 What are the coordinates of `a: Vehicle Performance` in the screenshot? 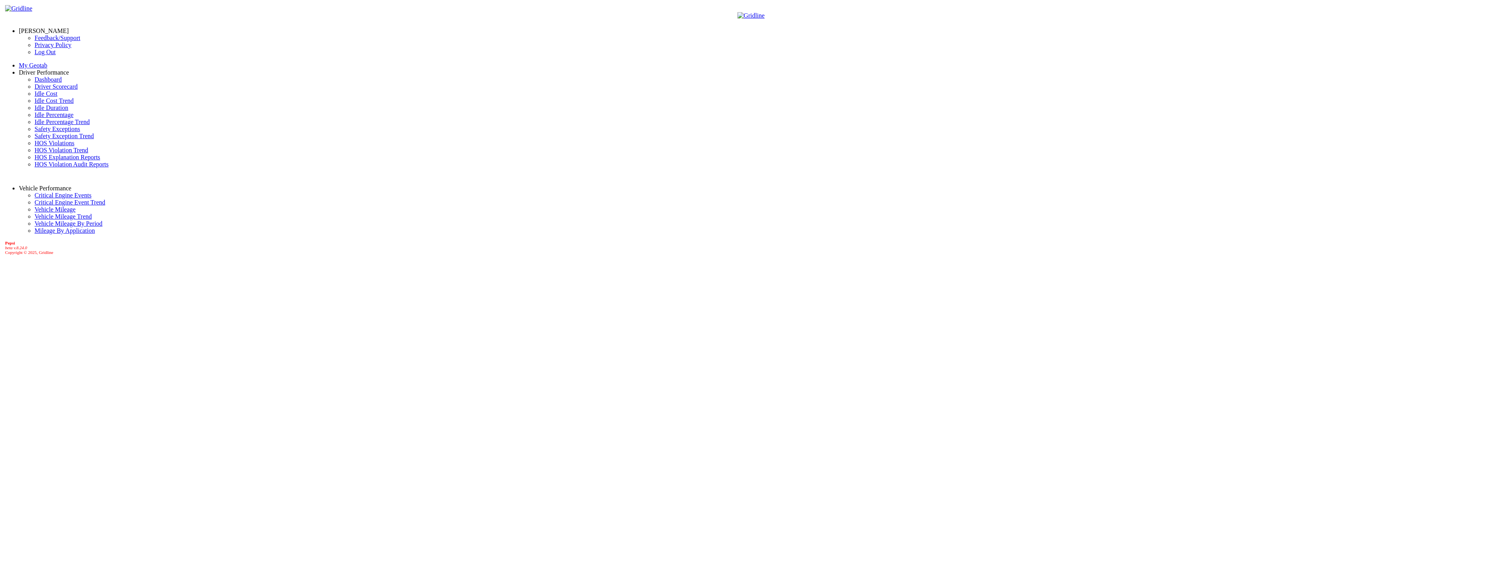 It's located at (45, 188).